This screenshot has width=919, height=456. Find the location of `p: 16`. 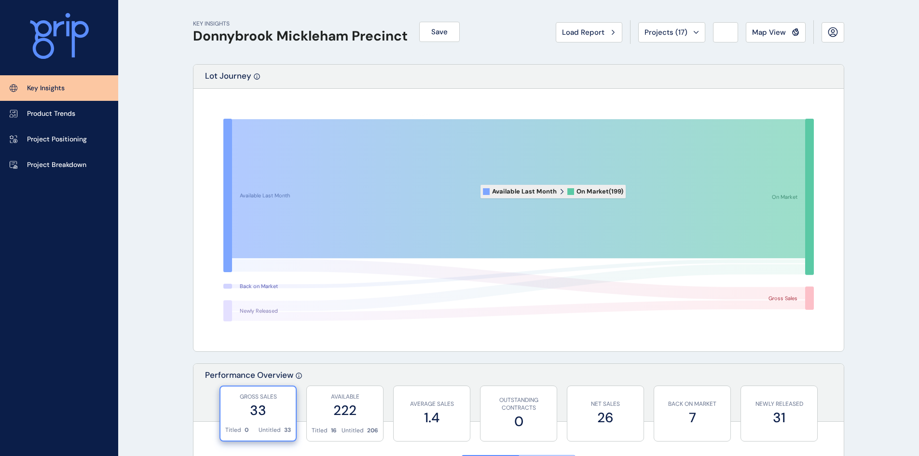

p: 16 is located at coordinates (334, 430).